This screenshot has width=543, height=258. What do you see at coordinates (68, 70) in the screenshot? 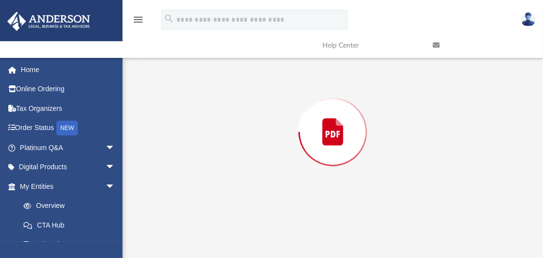
I see `a: Home` at bounding box center [68, 70].